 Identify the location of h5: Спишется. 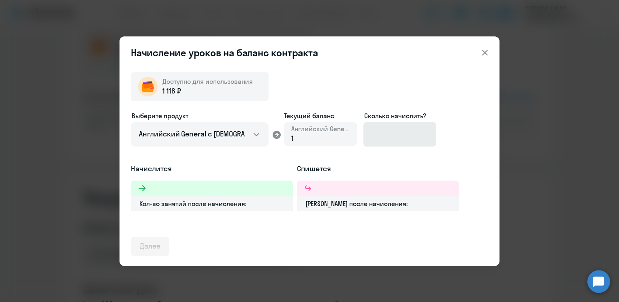
(378, 169).